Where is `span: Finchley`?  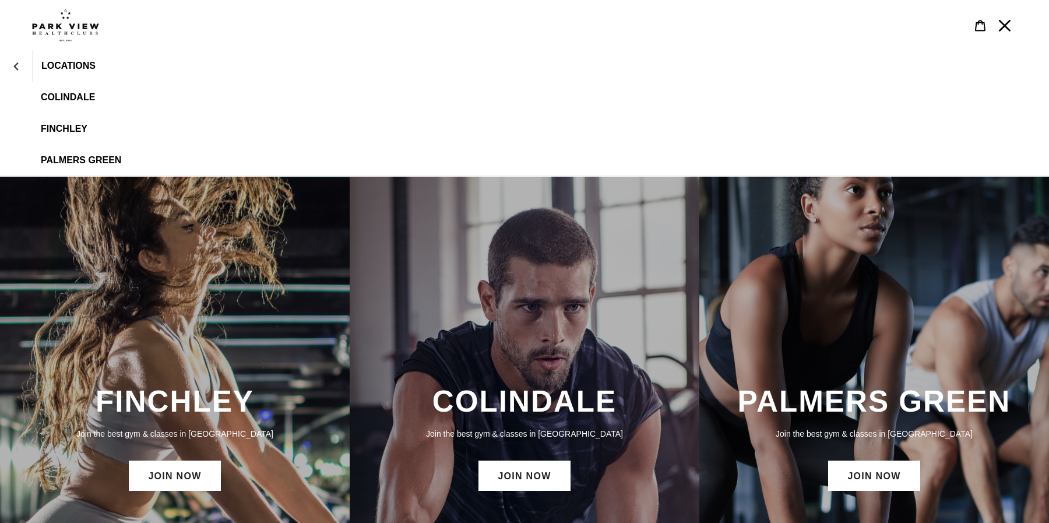 span: Finchley is located at coordinates (64, 129).